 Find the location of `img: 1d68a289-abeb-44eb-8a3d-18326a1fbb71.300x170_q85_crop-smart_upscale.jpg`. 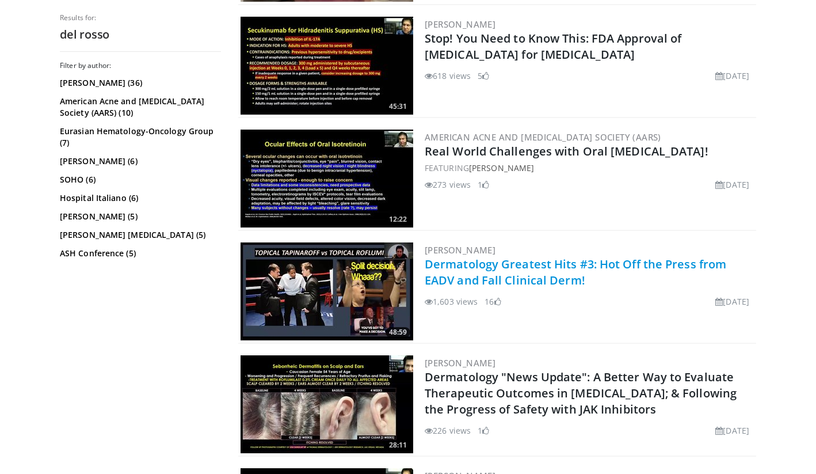

img: 1d68a289-abeb-44eb-8a3d-18326a1fbb71.300x170_q85_crop-smart_upscale.jpg is located at coordinates (327, 291).